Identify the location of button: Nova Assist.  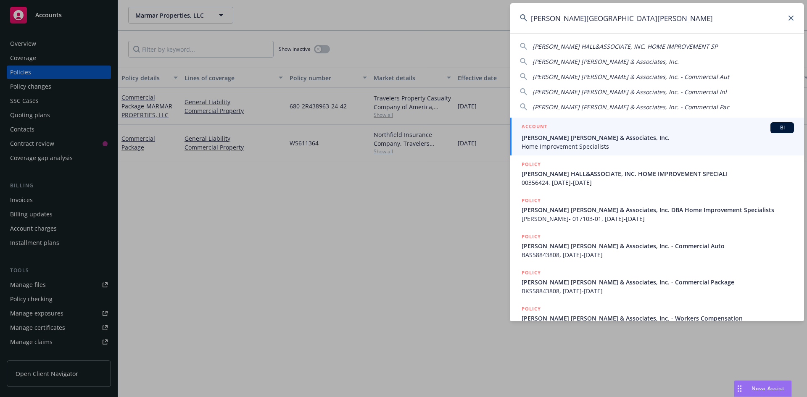
(763, 389).